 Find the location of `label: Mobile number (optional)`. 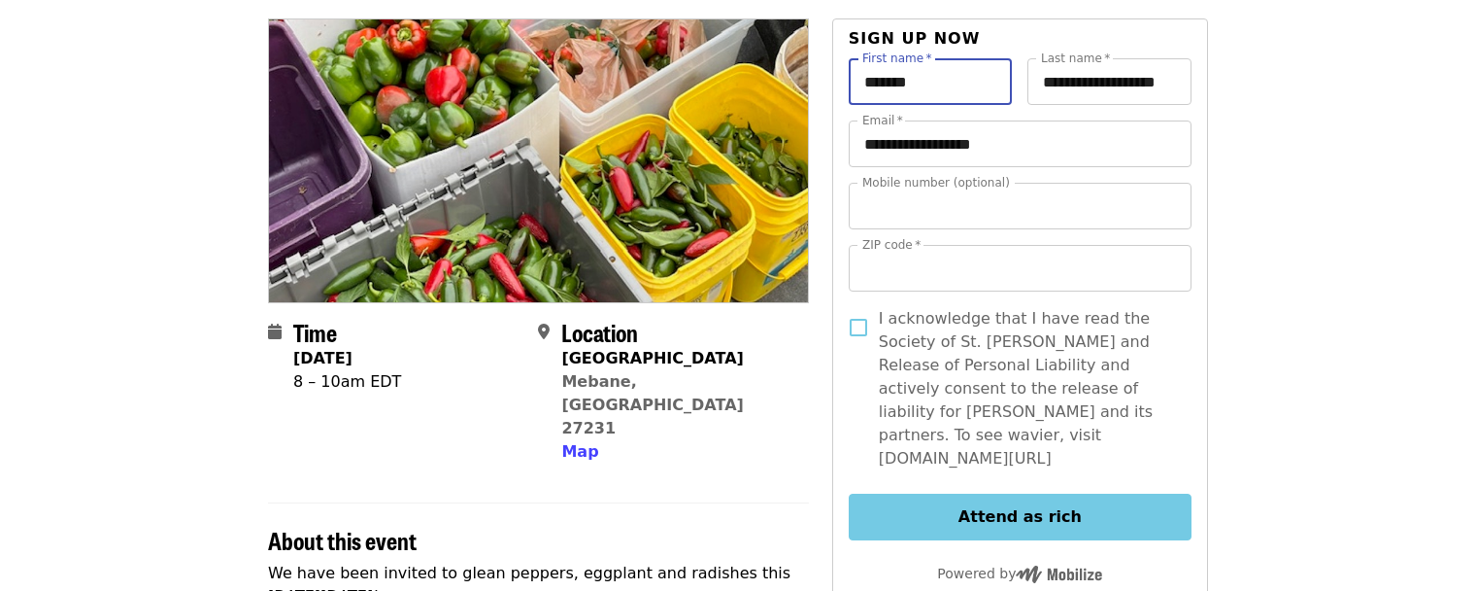

label: Mobile number (optional) is located at coordinates (936, 183).